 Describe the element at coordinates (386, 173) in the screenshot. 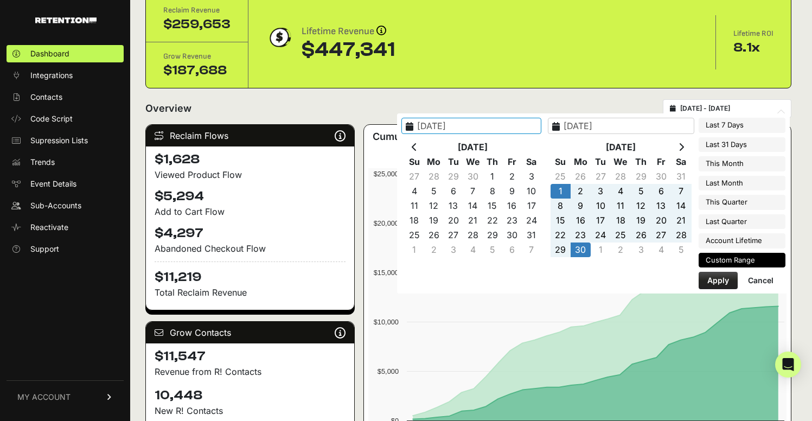

I see `text: $25,000` at that location.